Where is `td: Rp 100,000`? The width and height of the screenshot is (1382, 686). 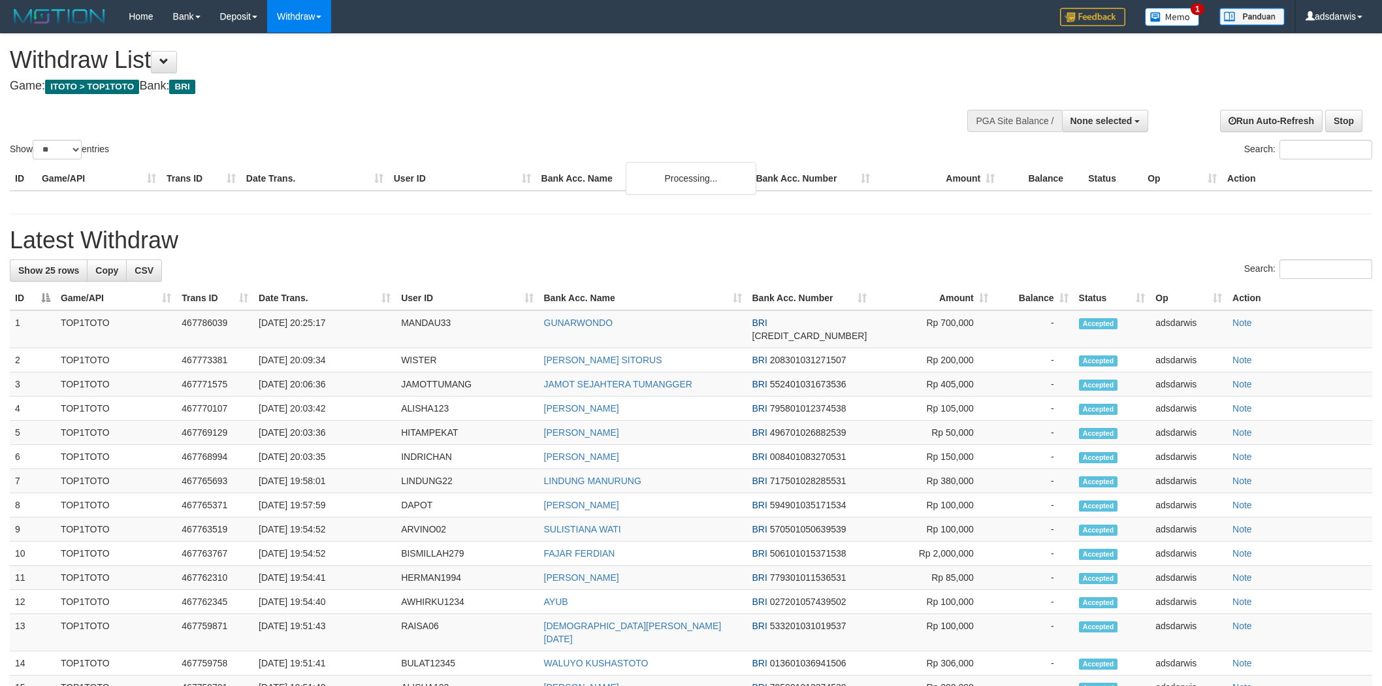
td: Rp 100,000 is located at coordinates (932, 505).